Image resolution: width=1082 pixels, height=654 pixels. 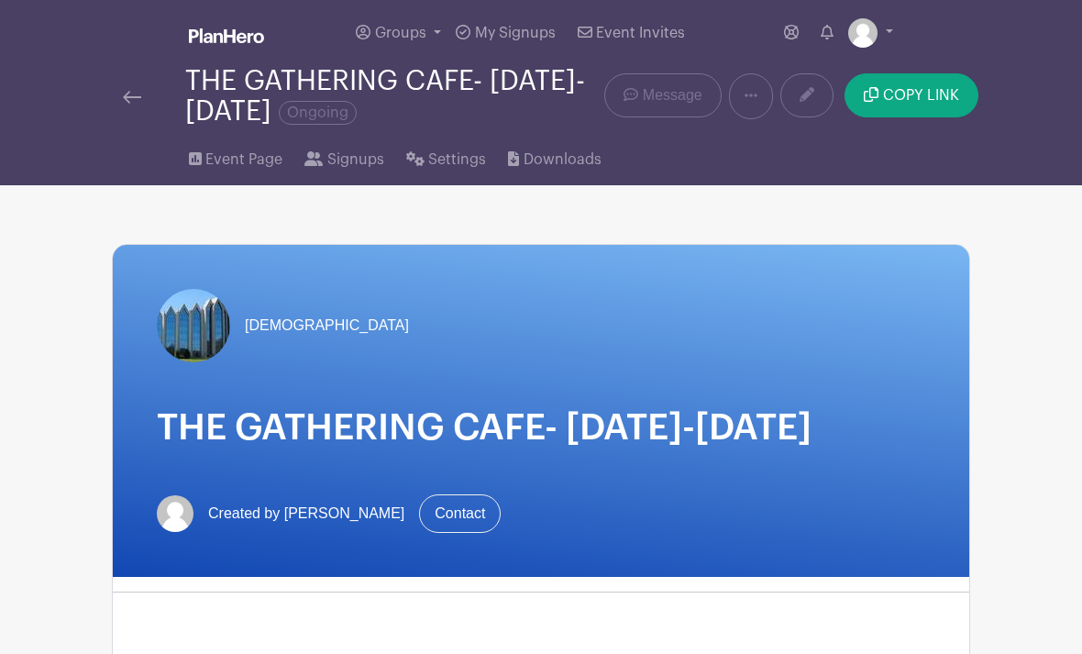 What do you see at coordinates (236, 156) in the screenshot?
I see `a: Event Page` at bounding box center [236, 156].